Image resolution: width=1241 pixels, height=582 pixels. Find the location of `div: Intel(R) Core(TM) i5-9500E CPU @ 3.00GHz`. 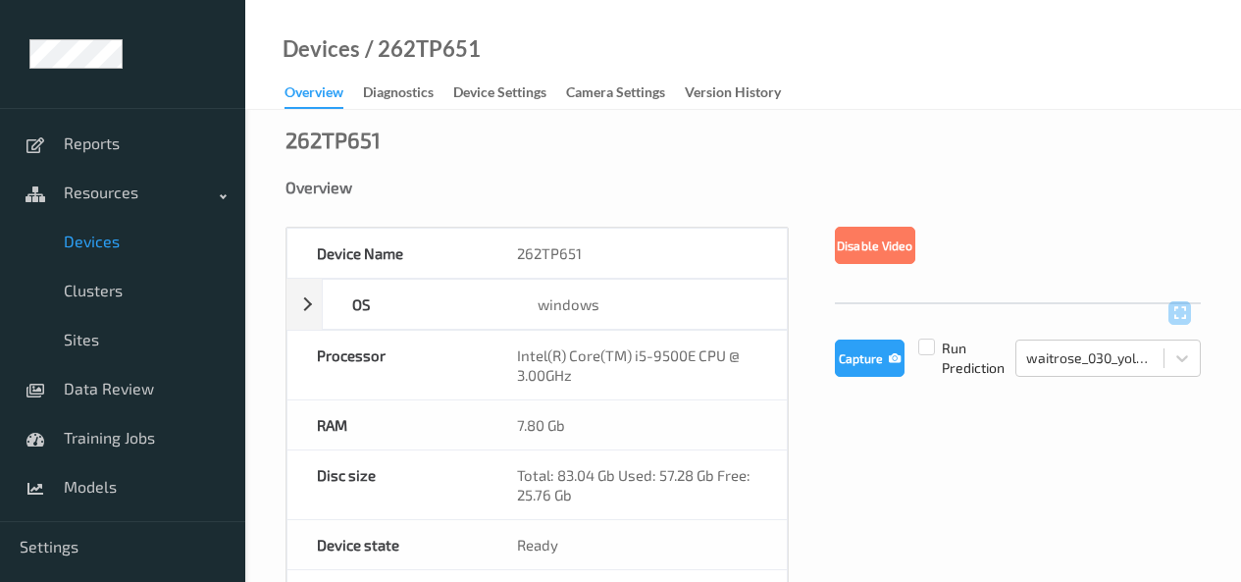

div: Intel(R) Core(TM) i5-9500E CPU @ 3.00GHz is located at coordinates (637, 365).